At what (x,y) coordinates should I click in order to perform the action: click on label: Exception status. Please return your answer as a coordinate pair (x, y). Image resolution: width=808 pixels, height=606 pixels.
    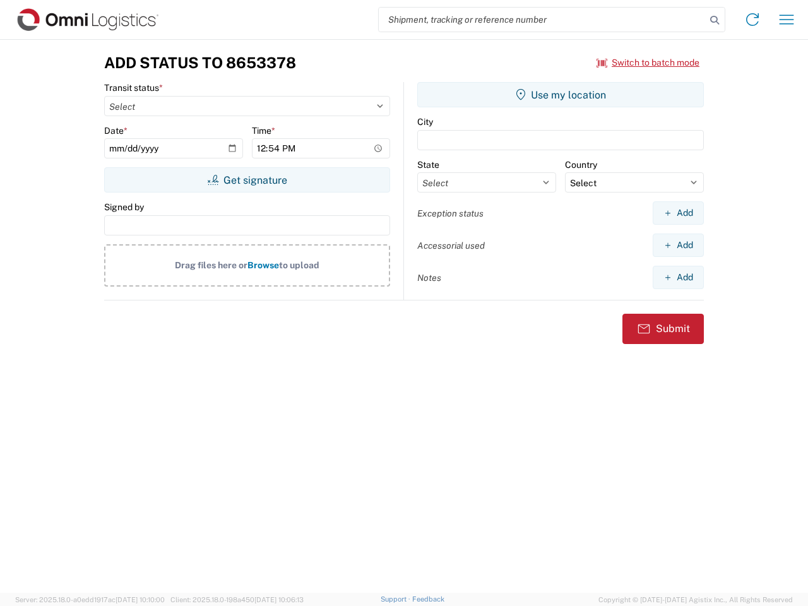
    Looking at the image, I should click on (450, 213).